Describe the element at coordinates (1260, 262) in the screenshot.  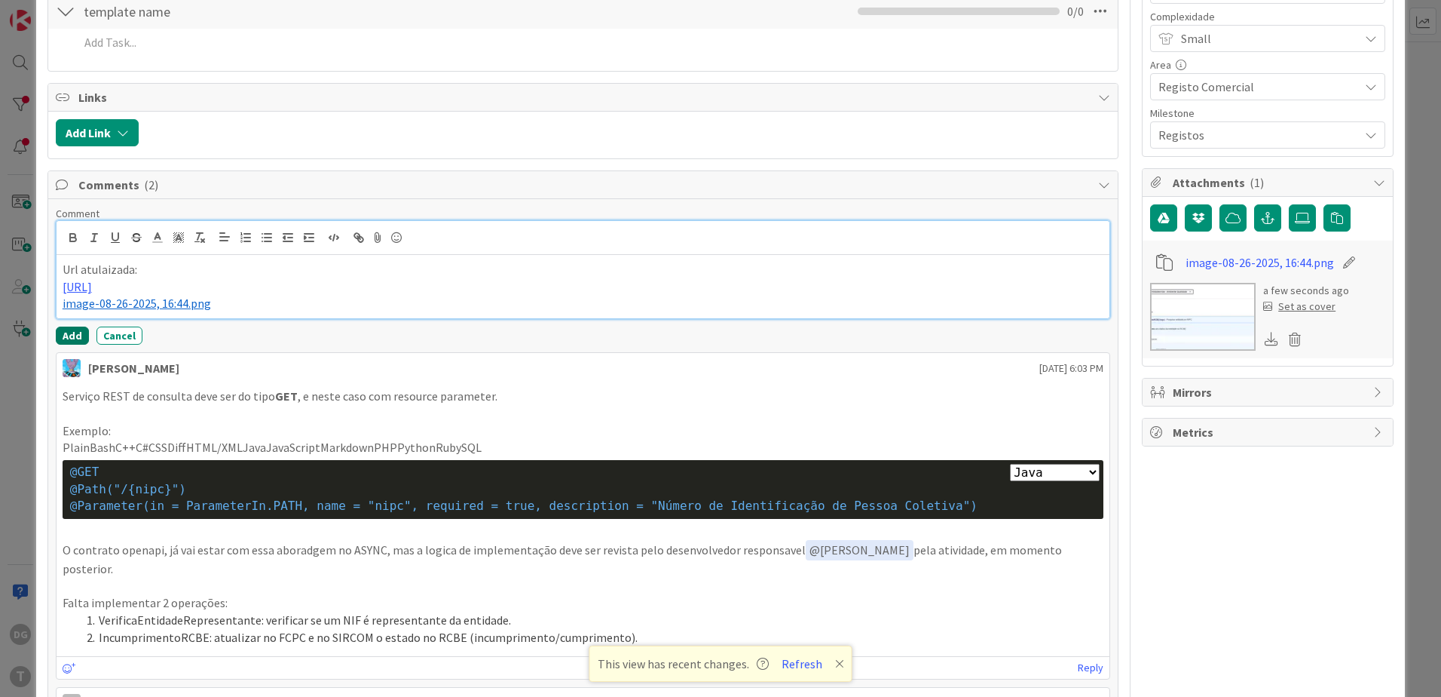
I see `a: image-08-26-2025, 16:44.png` at that location.